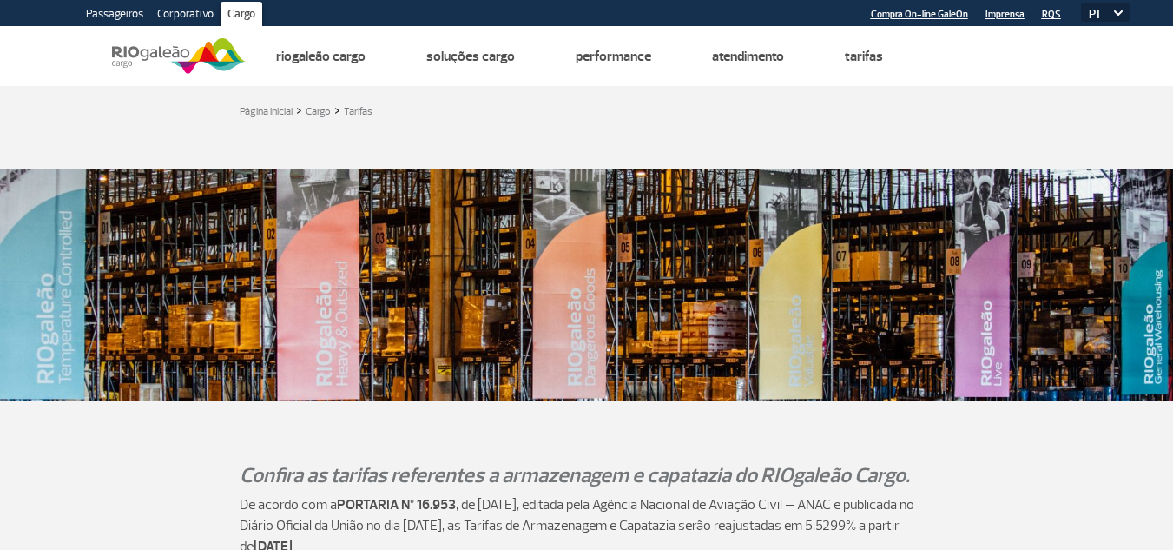  I want to click on a: Imprensa, so click(1005, 14).